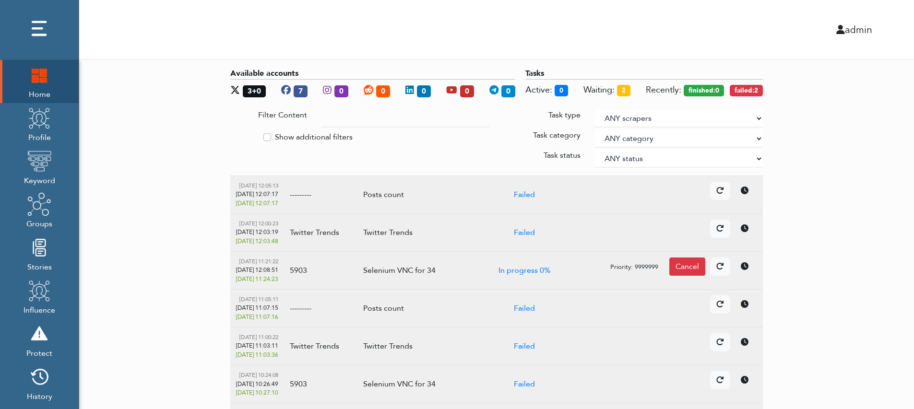 The height and width of the screenshot is (409, 914). What do you see at coordinates (39, 137) in the screenshot?
I see `span: Profile` at bounding box center [39, 137].